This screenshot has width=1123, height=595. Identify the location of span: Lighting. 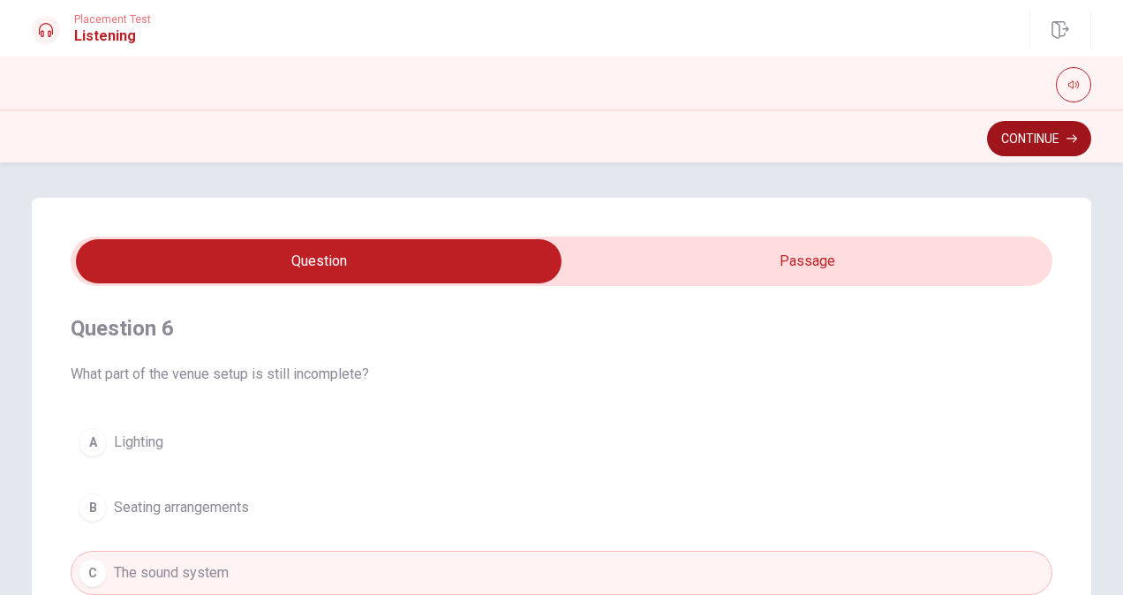
(139, 442).